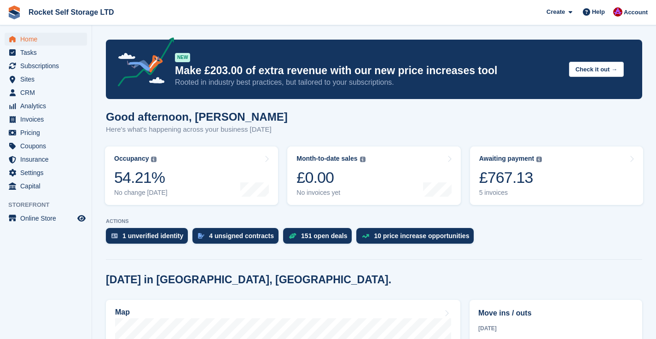 Image resolution: width=656 pixels, height=339 pixels. I want to click on button: Check it out →, so click(596, 69).